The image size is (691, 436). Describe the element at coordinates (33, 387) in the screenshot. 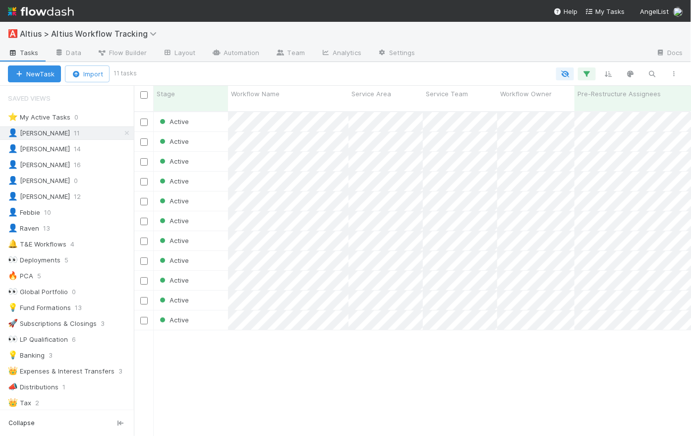

I see `div: Distributions` at that location.